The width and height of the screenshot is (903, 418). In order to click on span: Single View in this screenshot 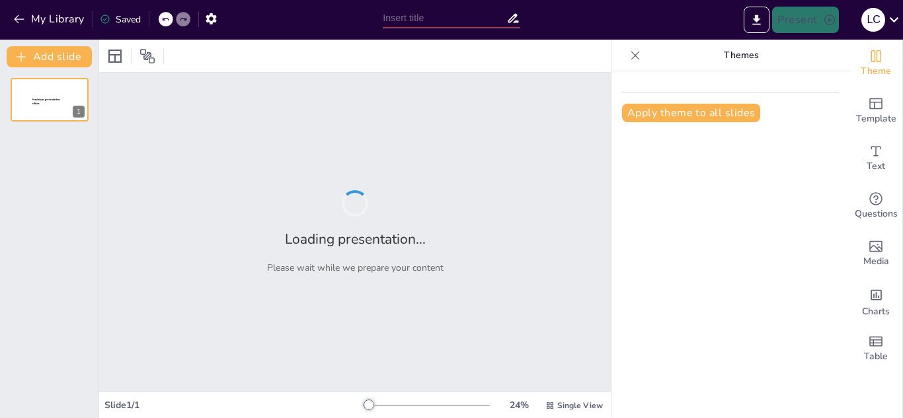, I will do `click(579, 406)`.